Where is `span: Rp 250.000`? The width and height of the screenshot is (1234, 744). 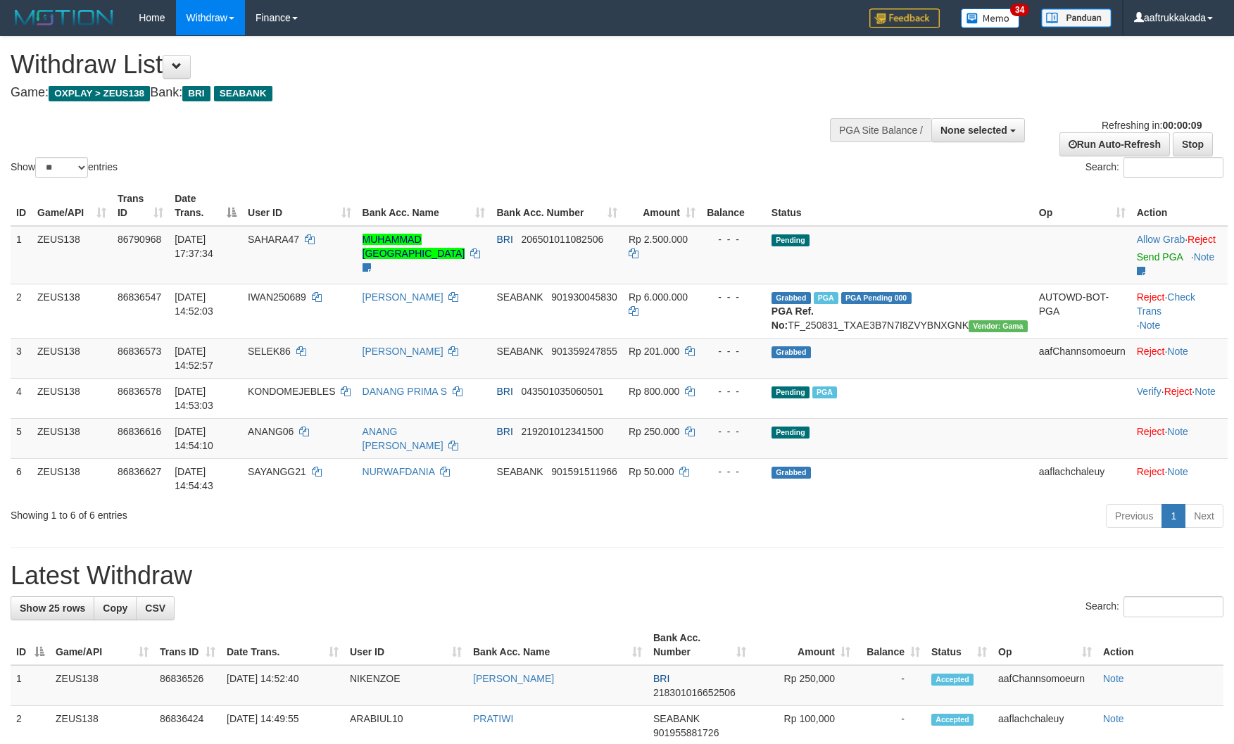 span: Rp 250.000 is located at coordinates (654, 431).